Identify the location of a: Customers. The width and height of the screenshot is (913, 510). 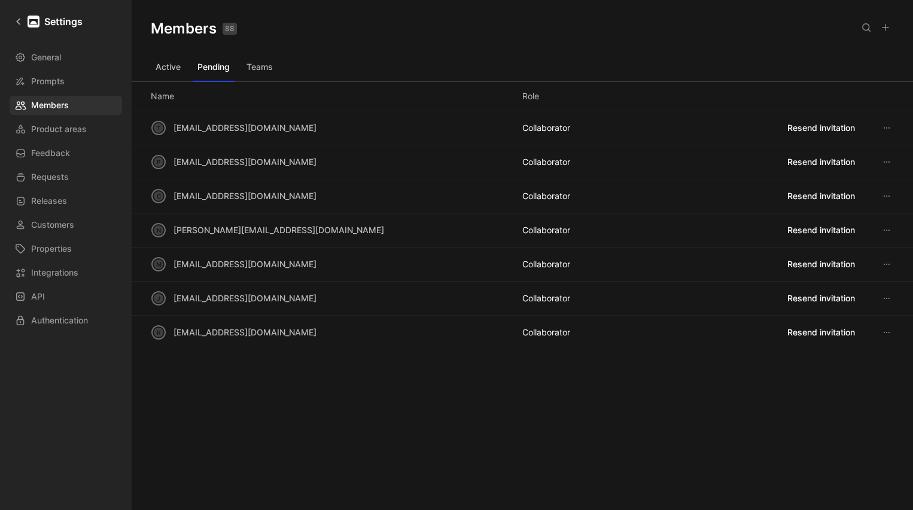
(66, 225).